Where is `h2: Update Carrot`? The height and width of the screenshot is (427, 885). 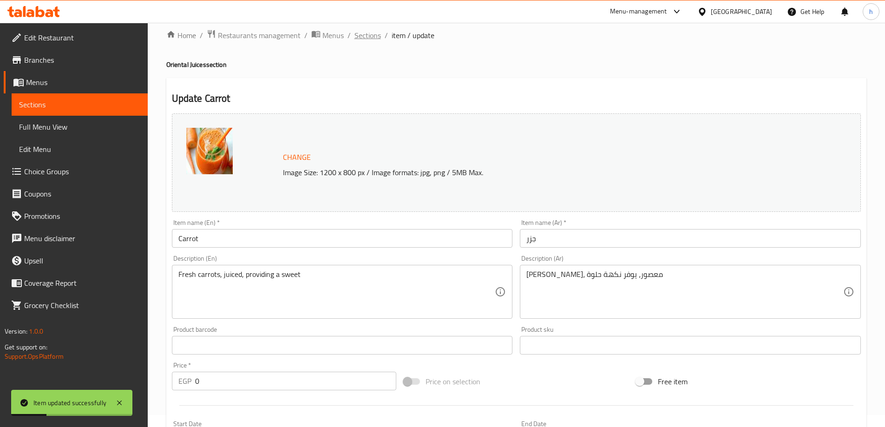 h2: Update Carrot is located at coordinates (516, 99).